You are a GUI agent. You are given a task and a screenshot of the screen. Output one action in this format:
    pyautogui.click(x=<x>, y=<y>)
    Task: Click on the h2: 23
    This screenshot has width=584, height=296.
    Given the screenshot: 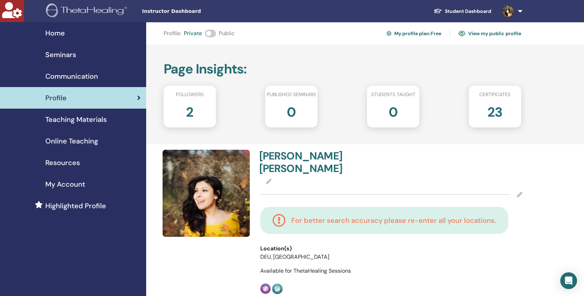 What is the action you would take?
    pyautogui.click(x=494, y=111)
    